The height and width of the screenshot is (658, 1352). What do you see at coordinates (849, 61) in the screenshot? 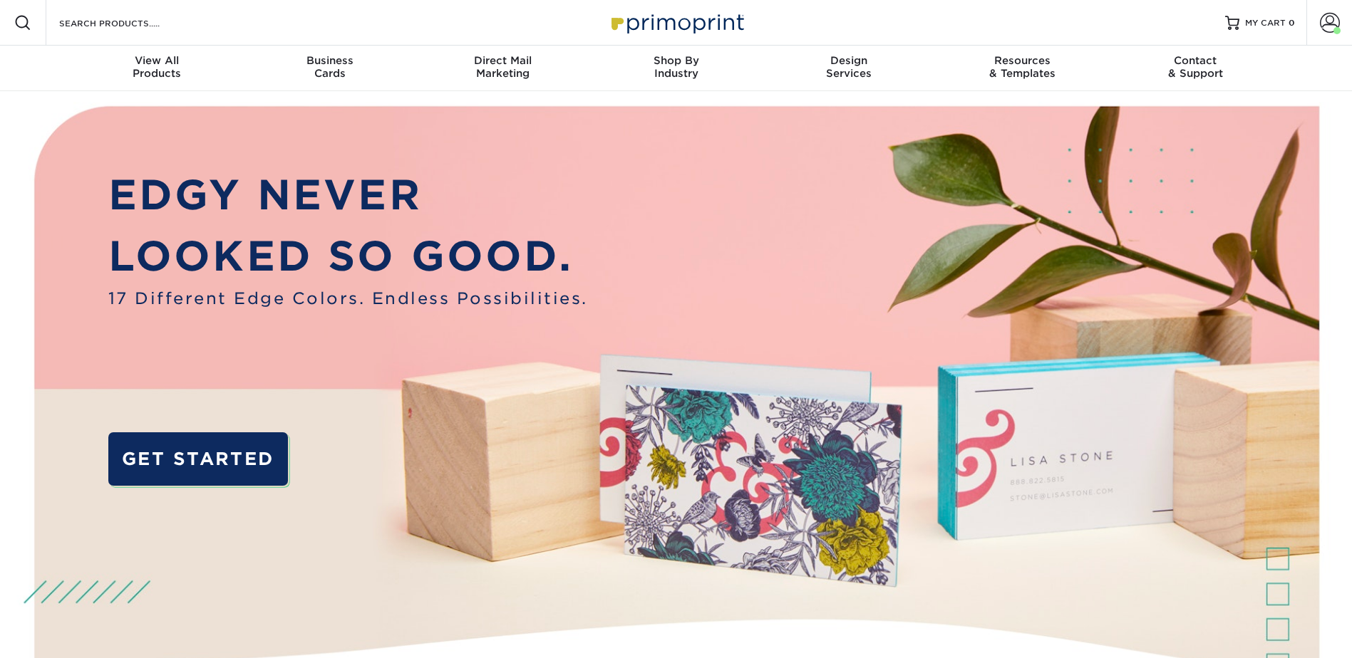
I see `span: Design` at bounding box center [849, 61].